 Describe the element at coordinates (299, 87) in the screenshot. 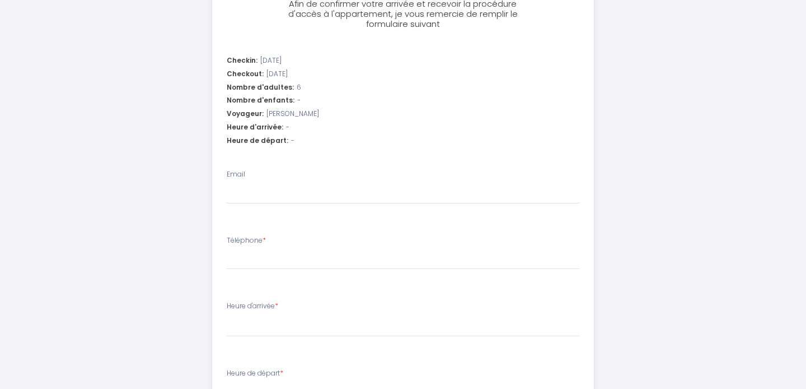

I see `span: 6` at that location.